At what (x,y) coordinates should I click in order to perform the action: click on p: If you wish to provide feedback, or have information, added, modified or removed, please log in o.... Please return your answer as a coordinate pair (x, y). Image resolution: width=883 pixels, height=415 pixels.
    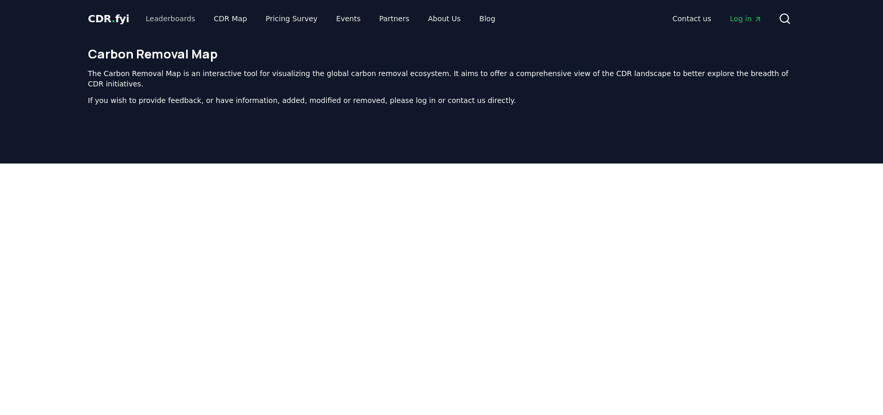
    Looking at the image, I should click on (441, 100).